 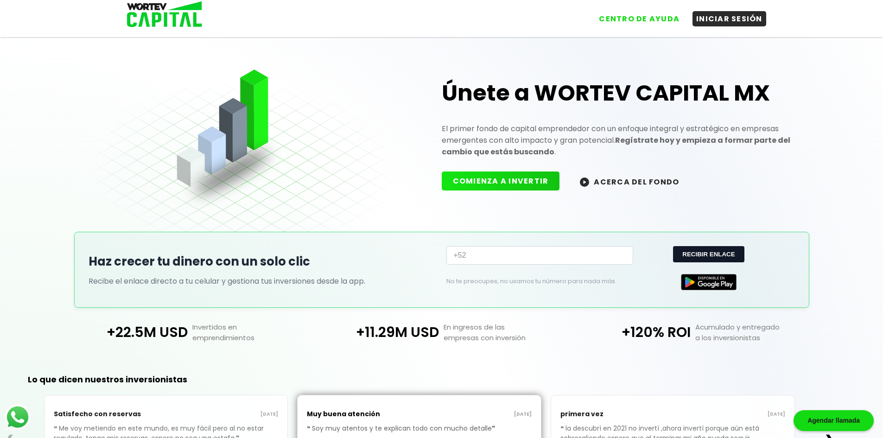 What do you see at coordinates (709, 282) in the screenshot?
I see `img: Google Play` at bounding box center [709, 282].